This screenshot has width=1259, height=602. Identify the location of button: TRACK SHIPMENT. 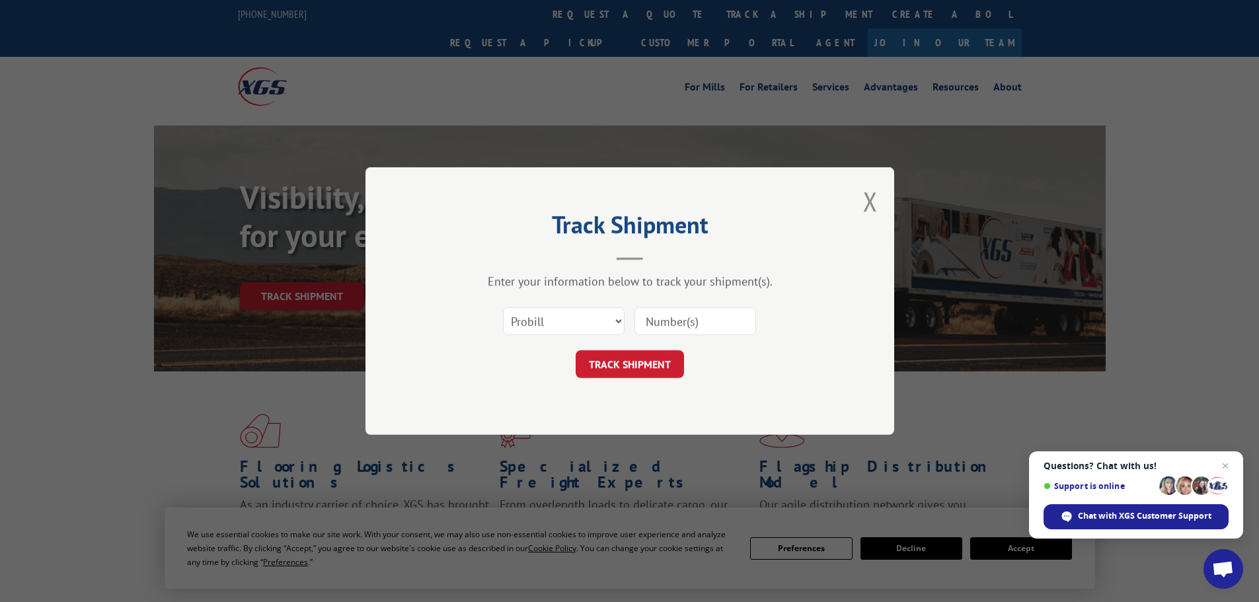
(630, 364).